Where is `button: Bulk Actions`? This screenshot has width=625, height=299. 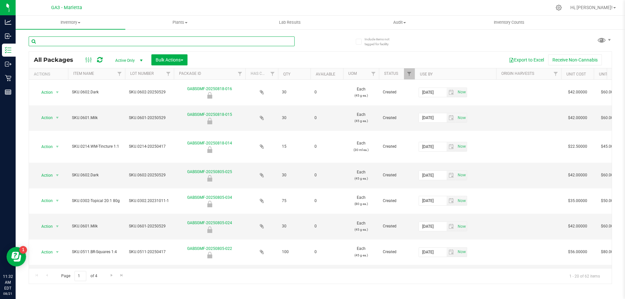 button: Bulk Actions is located at coordinates (169, 60).